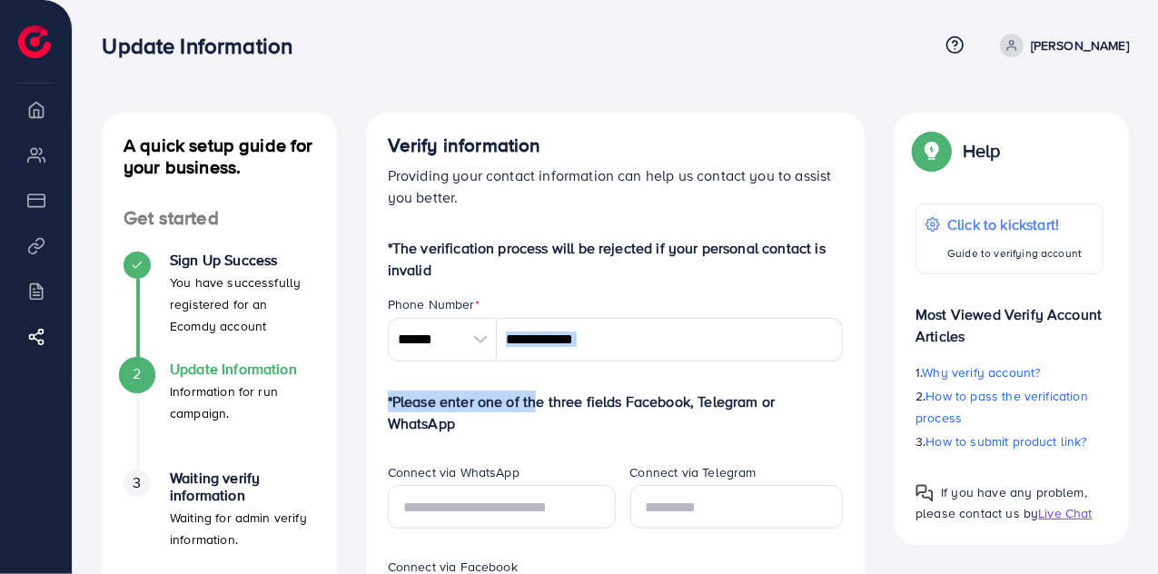 The height and width of the screenshot is (574, 1158). Describe the element at coordinates (219, 156) in the screenshot. I see `h4: A quick setup guide for your business.` at that location.